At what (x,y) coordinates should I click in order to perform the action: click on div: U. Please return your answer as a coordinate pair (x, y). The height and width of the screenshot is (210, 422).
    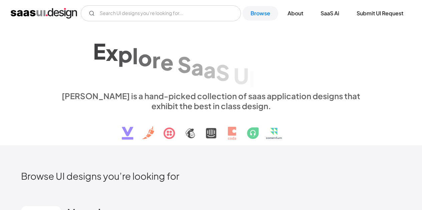
    Looking at the image, I should click on (241, 75).